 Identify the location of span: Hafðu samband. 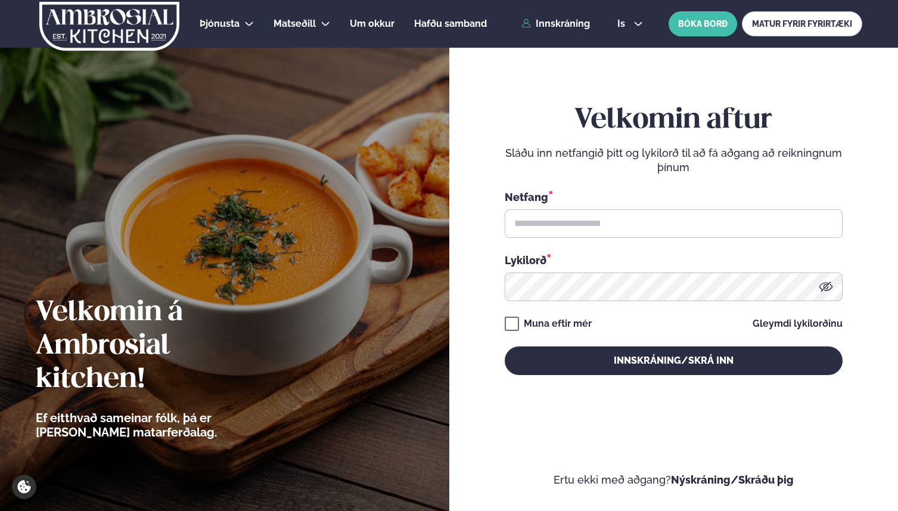
(450, 23).